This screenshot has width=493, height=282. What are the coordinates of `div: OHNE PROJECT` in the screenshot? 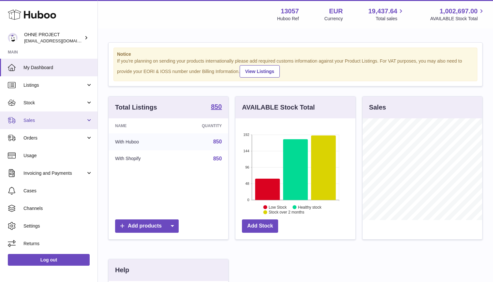 It's located at (53, 38).